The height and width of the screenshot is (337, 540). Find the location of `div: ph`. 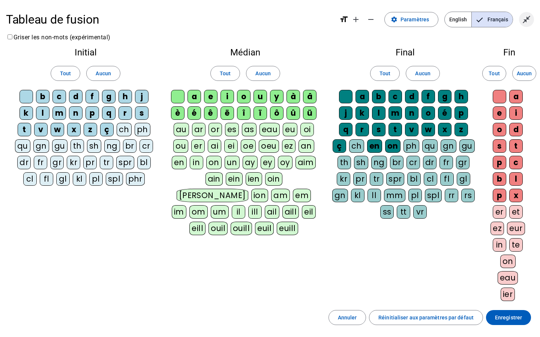

div: ph is located at coordinates (142, 130).